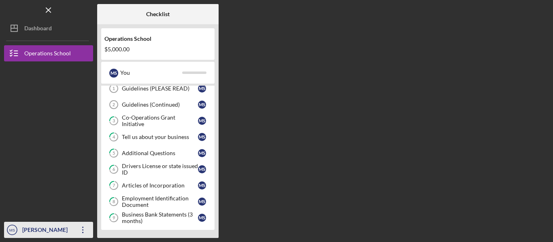 Image resolution: width=553 pixels, height=242 pixels. I want to click on tspan: 5, so click(114, 153).